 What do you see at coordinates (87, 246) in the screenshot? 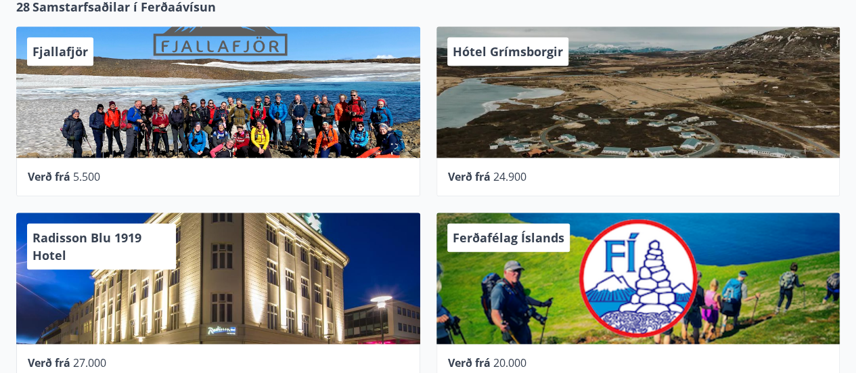
I see `span: Radisson Blu 1919 Hotel` at bounding box center [87, 246].